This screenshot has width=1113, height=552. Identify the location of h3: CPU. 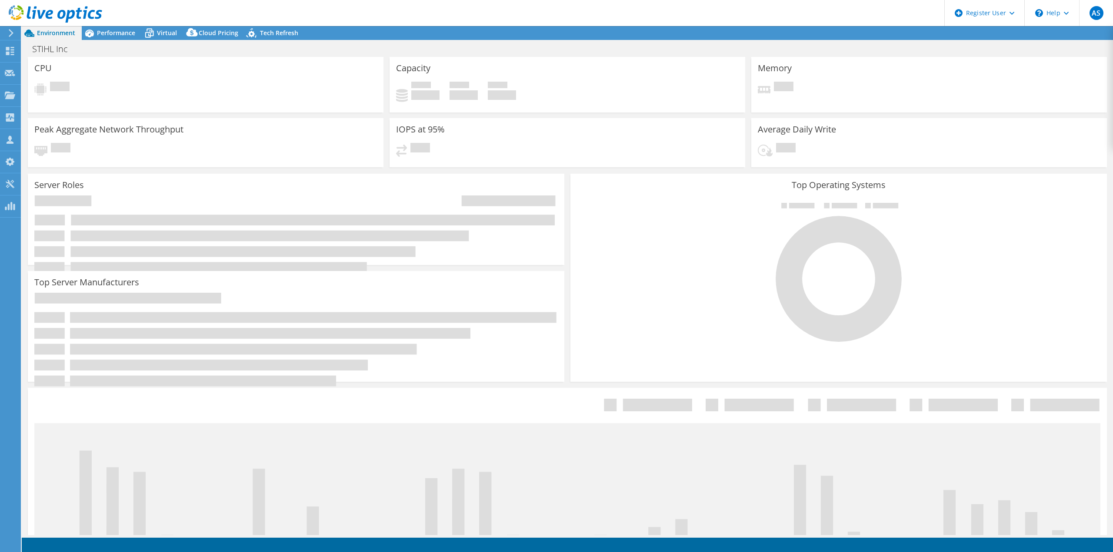
(43, 68).